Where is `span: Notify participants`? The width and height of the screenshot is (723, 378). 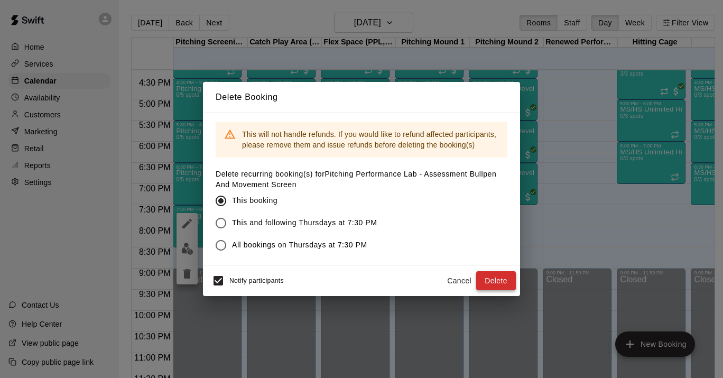 span: Notify participants is located at coordinates (256, 281).